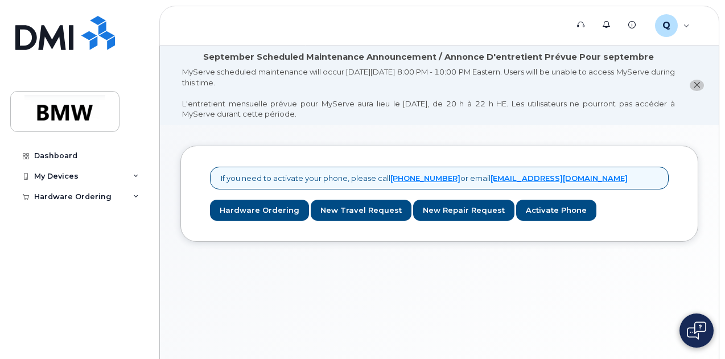 This screenshot has width=725, height=359. Describe the element at coordinates (697, 85) in the screenshot. I see `button: close notification` at that location.